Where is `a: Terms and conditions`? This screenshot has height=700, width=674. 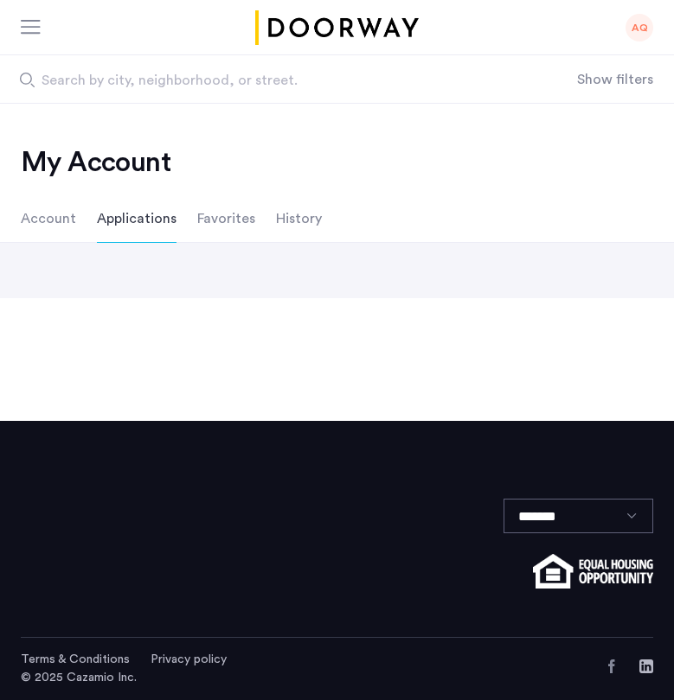 a: Terms and conditions is located at coordinates (75, 660).